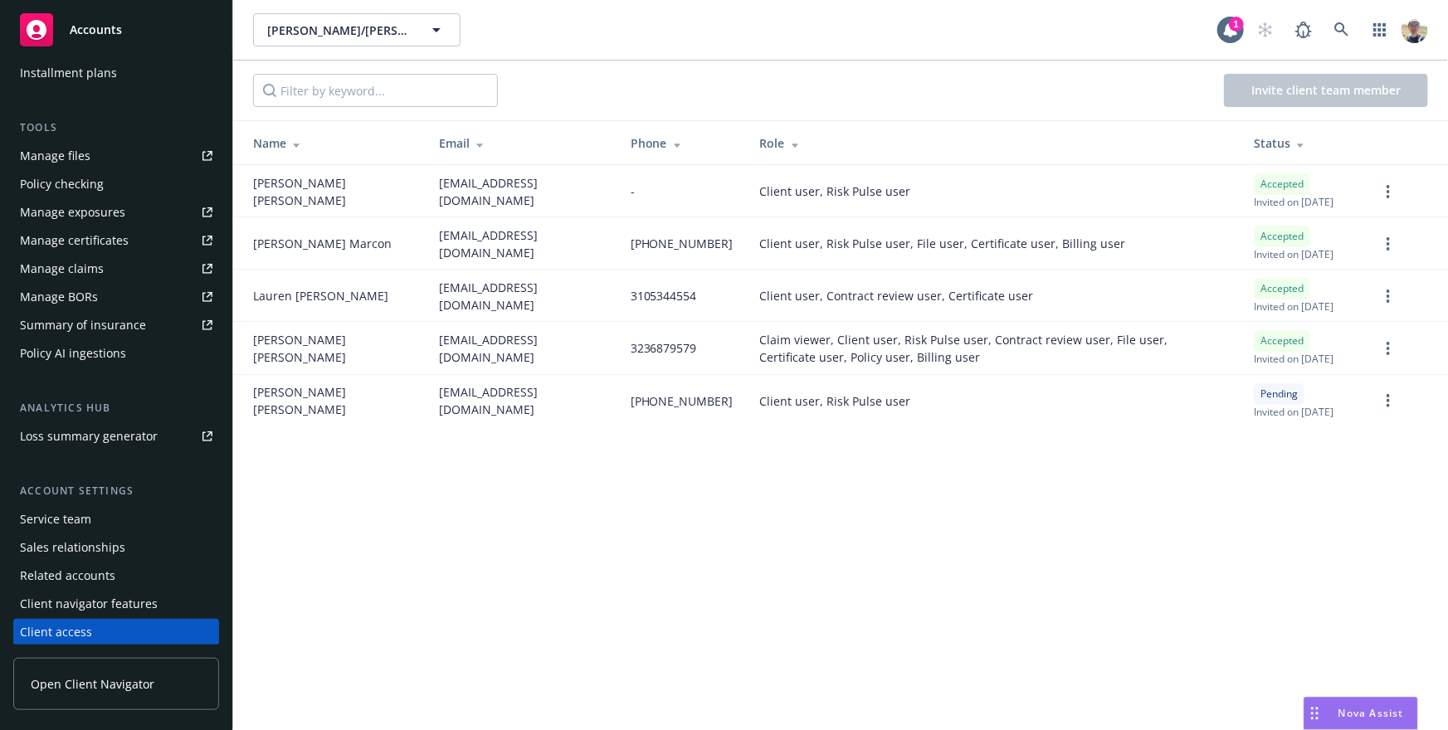  What do you see at coordinates (116, 604) in the screenshot?
I see `a: Client navigator features` at bounding box center [116, 604].